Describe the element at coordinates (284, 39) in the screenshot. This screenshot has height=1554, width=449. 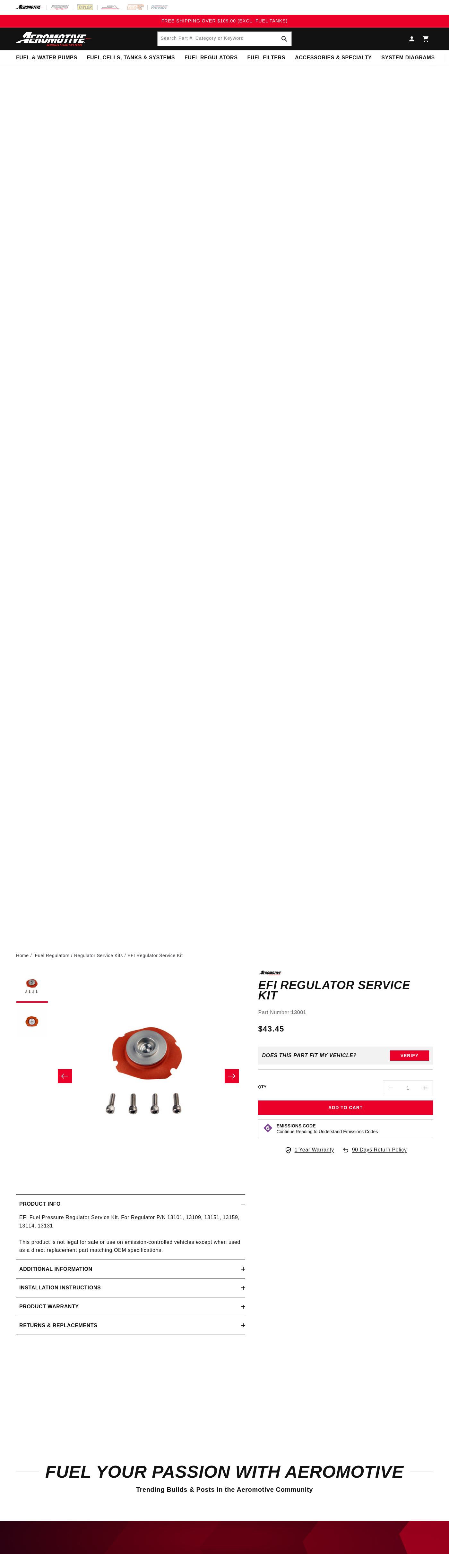
I see `button: Search Part #, Category or Keyword` at that location.